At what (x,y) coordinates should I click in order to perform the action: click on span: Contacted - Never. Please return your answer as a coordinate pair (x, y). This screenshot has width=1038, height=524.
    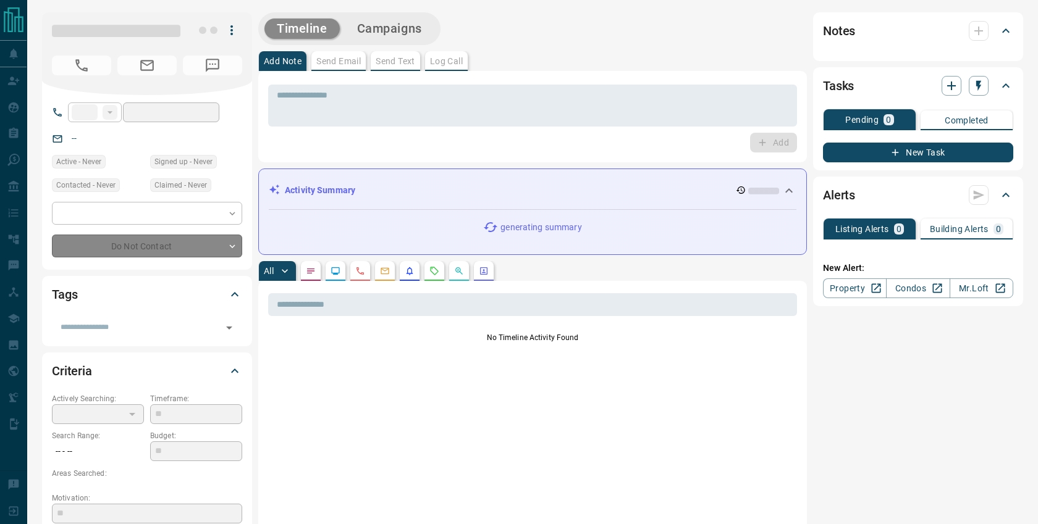
    Looking at the image, I should click on (86, 185).